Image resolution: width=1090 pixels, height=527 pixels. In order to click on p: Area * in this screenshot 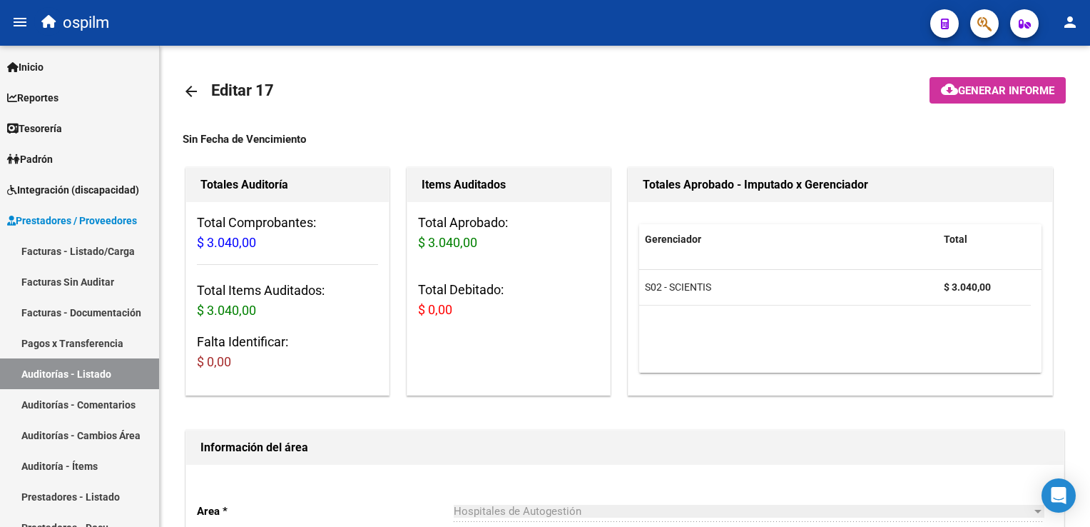, I will do `click(325, 511)`.